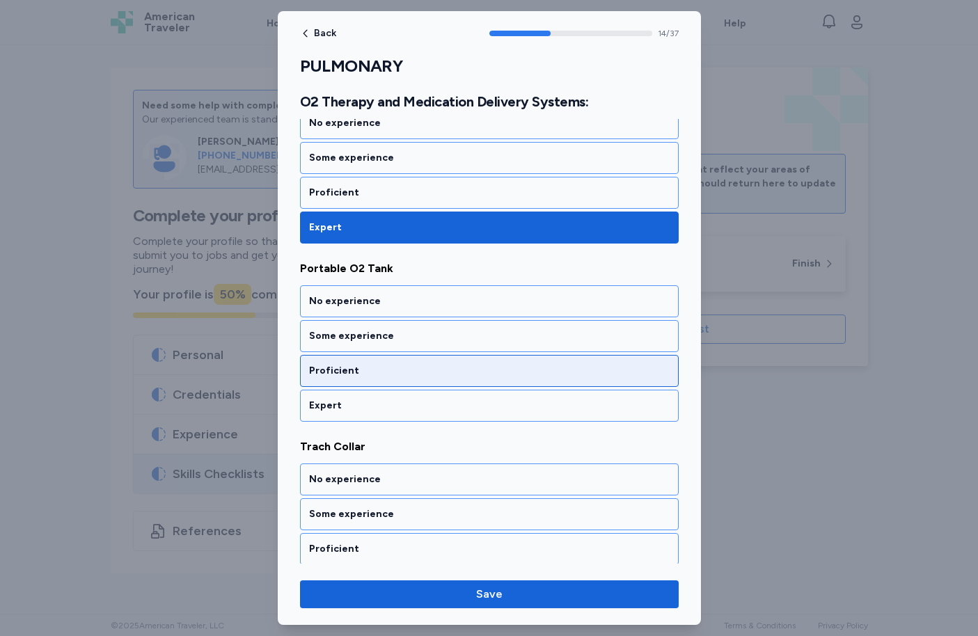  Describe the element at coordinates (668, 33) in the screenshot. I see `span: 14 / 37` at that location.